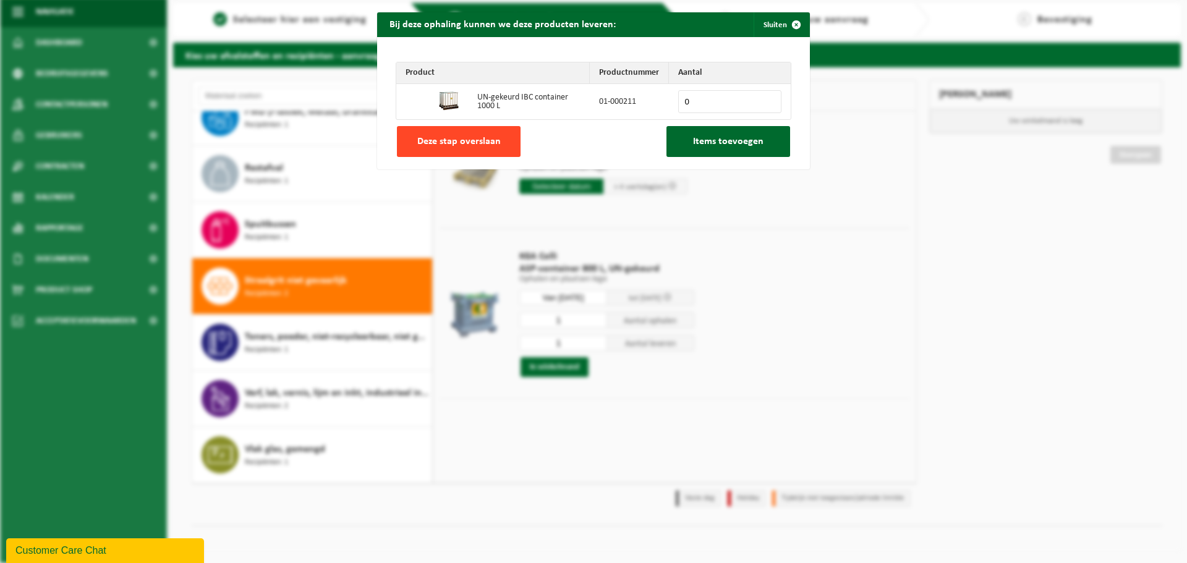 This screenshot has width=1187, height=563. Describe the element at coordinates (459, 142) in the screenshot. I see `button: Deze stap overslaan` at that location.